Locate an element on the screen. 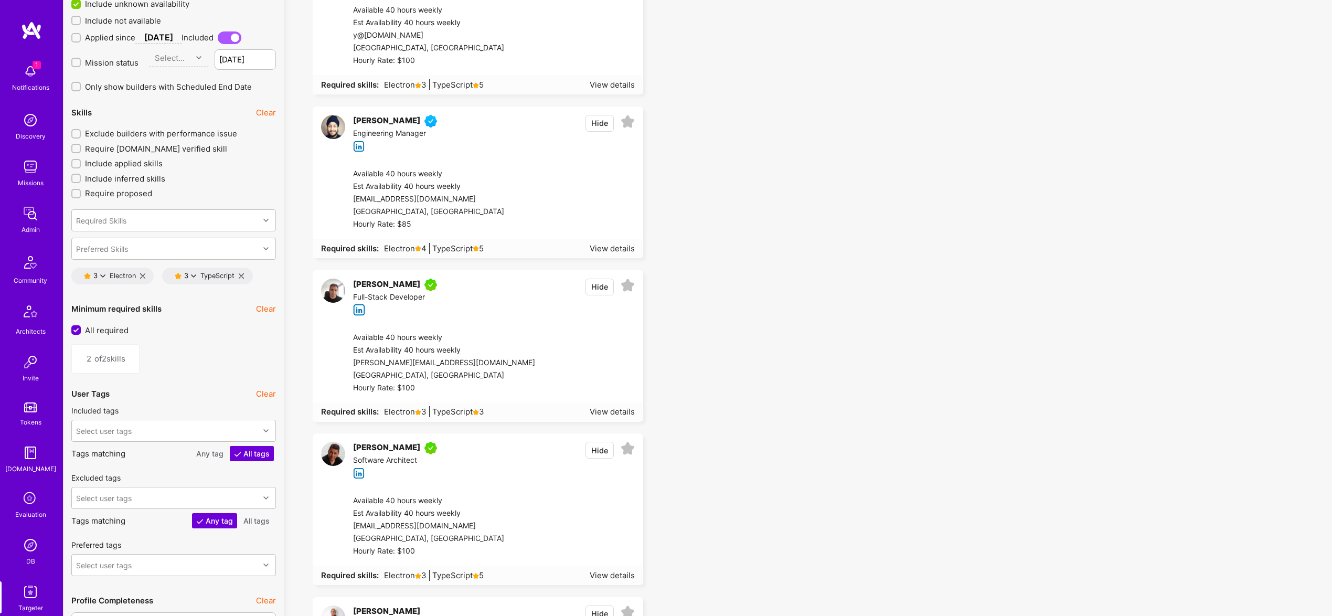 The width and height of the screenshot is (1332, 616). div: Full-Stack Developer is located at coordinates (397, 297).